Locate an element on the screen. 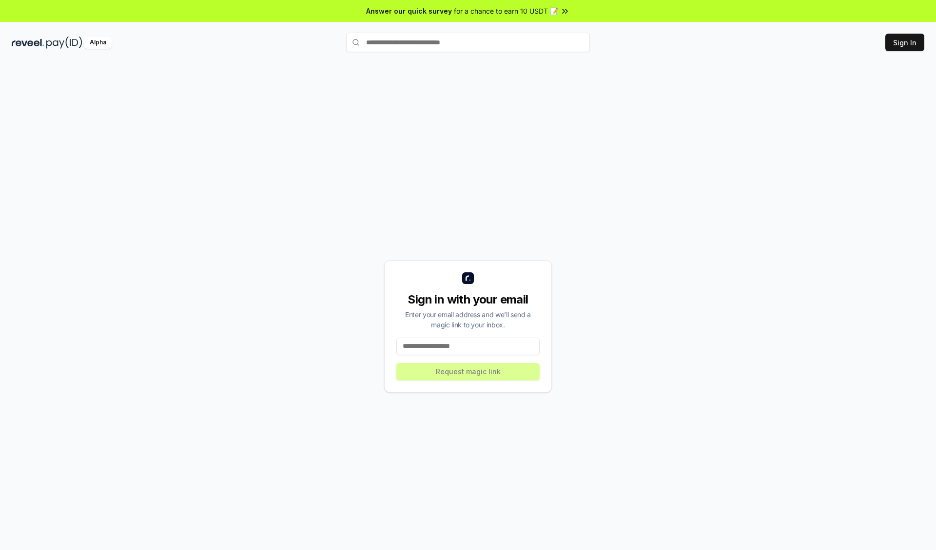  div: Sign in with your email is located at coordinates (468, 300).